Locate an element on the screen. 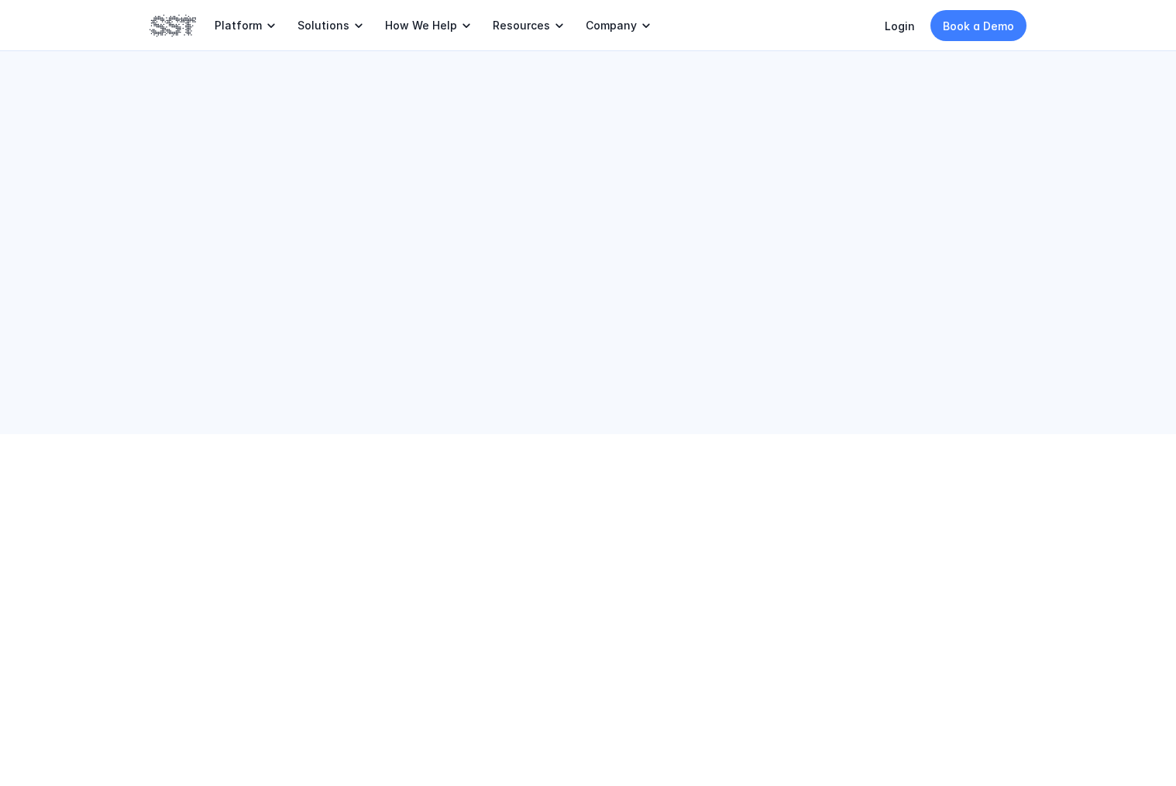  p: How We Help is located at coordinates (421, 26).